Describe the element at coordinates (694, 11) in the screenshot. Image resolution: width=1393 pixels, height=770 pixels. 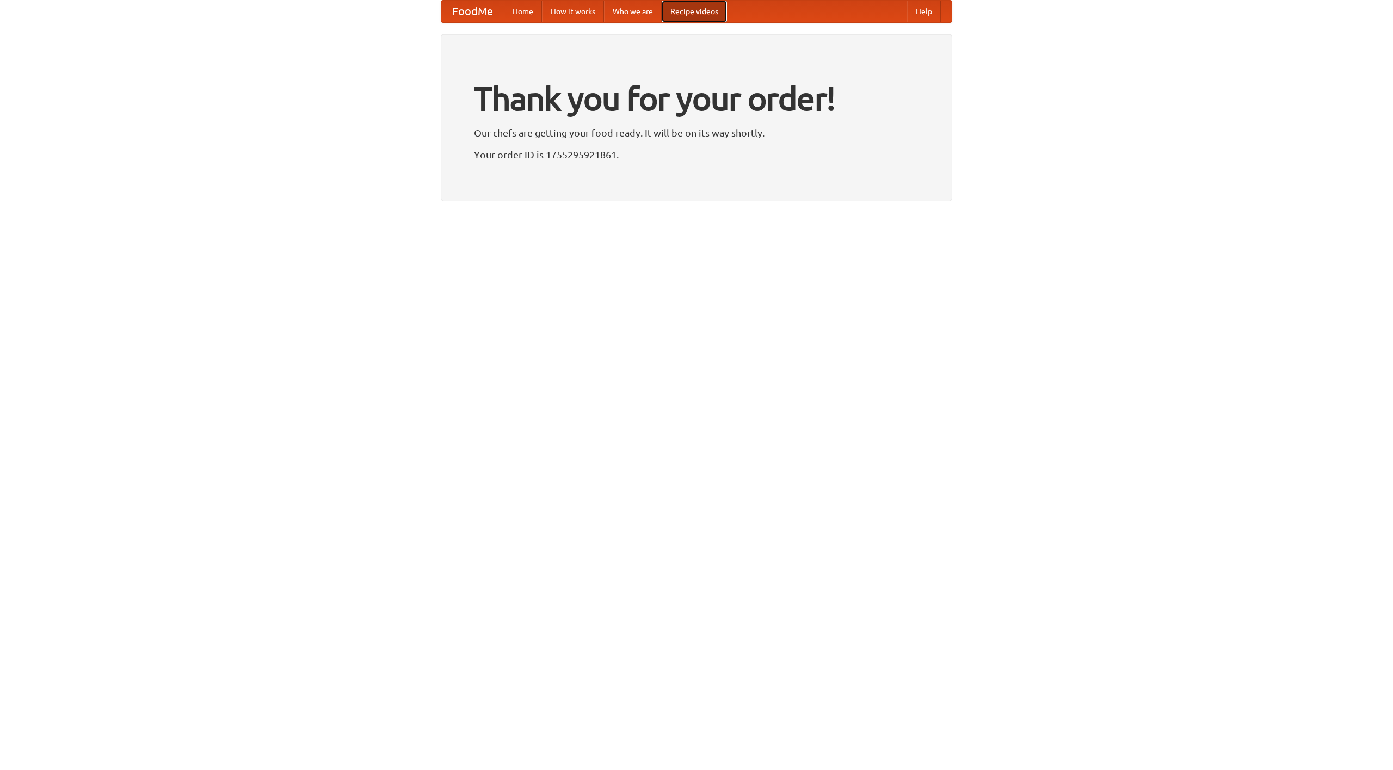
I see `a: Recipe videos` at that location.